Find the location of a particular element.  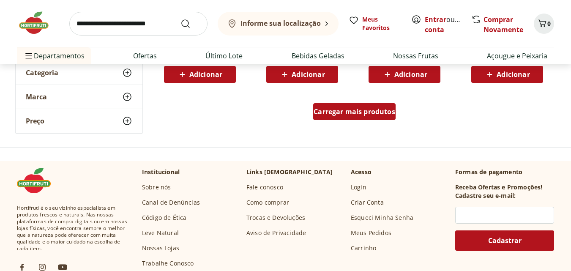

a: Aviso de Privacidade is located at coordinates (276, 233).